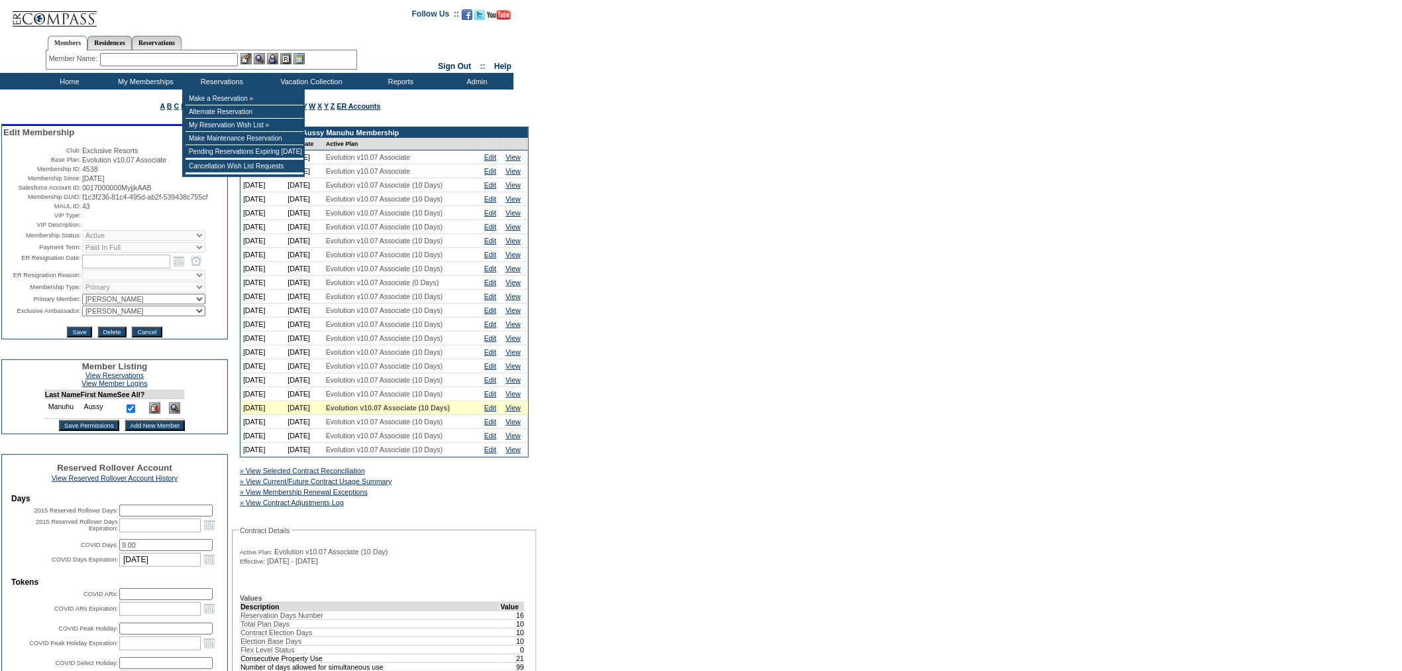 The image size is (1402, 671). I want to click on a: B, so click(170, 106).